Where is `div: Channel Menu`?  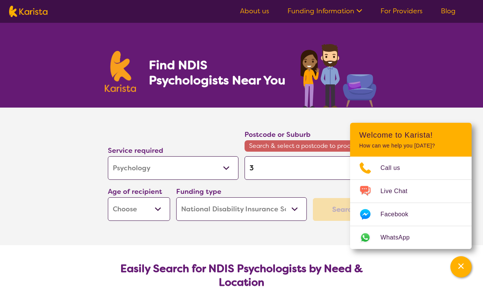 div: Channel Menu is located at coordinates (411, 186).